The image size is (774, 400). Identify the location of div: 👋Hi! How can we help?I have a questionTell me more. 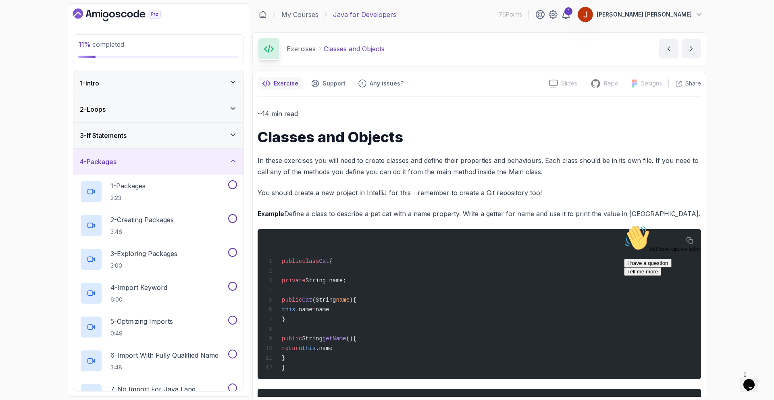
(76, 29).